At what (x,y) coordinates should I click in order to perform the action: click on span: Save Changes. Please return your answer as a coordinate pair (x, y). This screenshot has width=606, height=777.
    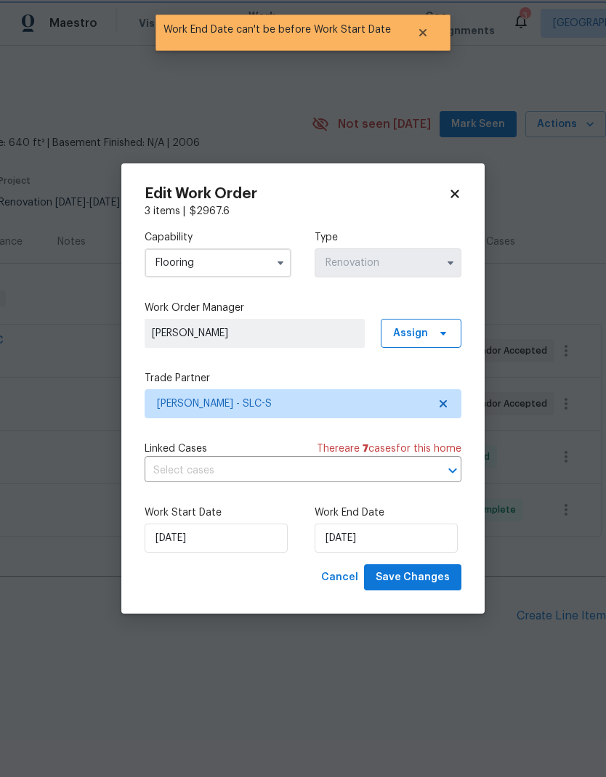
    Looking at the image, I should click on (413, 577).